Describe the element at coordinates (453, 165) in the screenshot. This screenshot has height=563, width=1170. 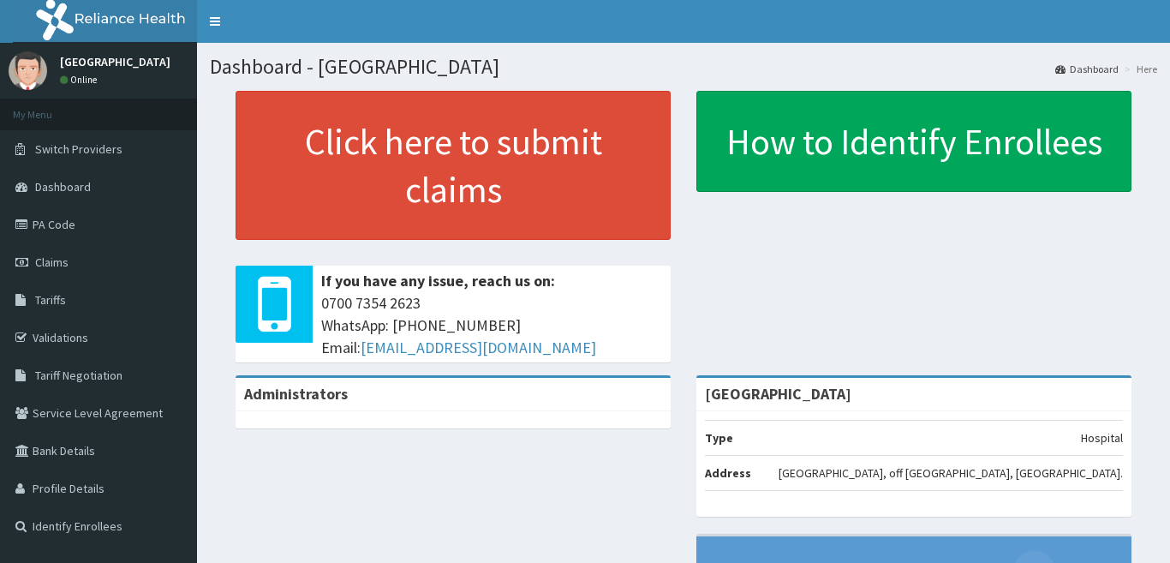
I see `a: Click here to submit claims` at that location.